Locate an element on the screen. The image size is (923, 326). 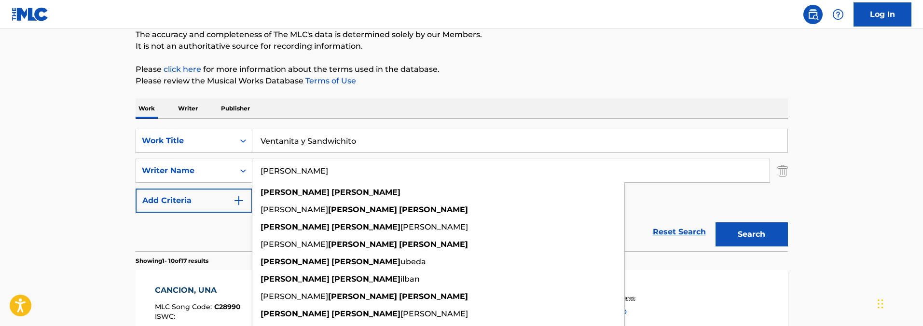
p: Please for more information about the terms used in the database. is located at coordinates (462, 69).